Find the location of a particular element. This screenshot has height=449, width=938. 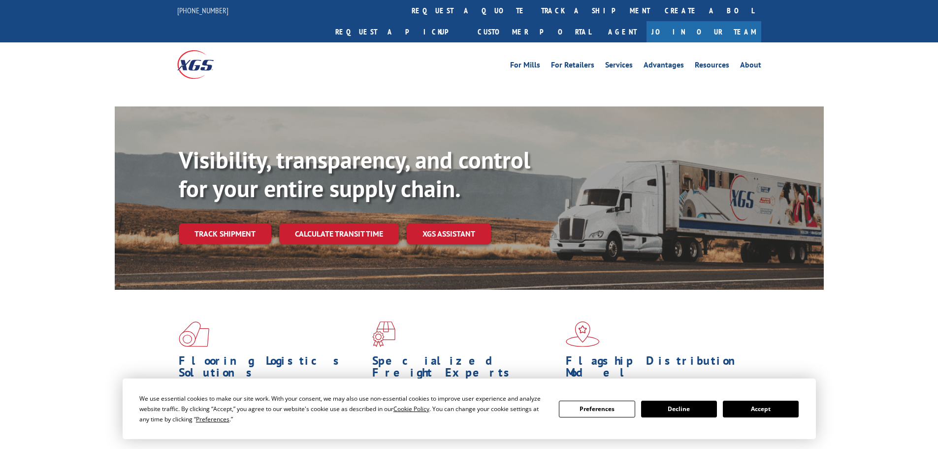

h1: Specialized Freight Experts is located at coordinates (465, 369).